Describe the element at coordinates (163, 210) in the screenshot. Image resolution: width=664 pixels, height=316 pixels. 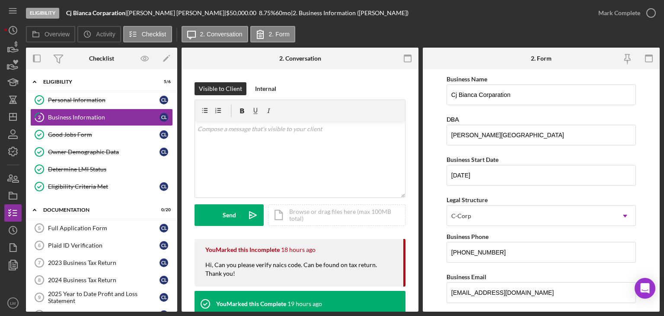
I see `div: 0 / 20` at that location.